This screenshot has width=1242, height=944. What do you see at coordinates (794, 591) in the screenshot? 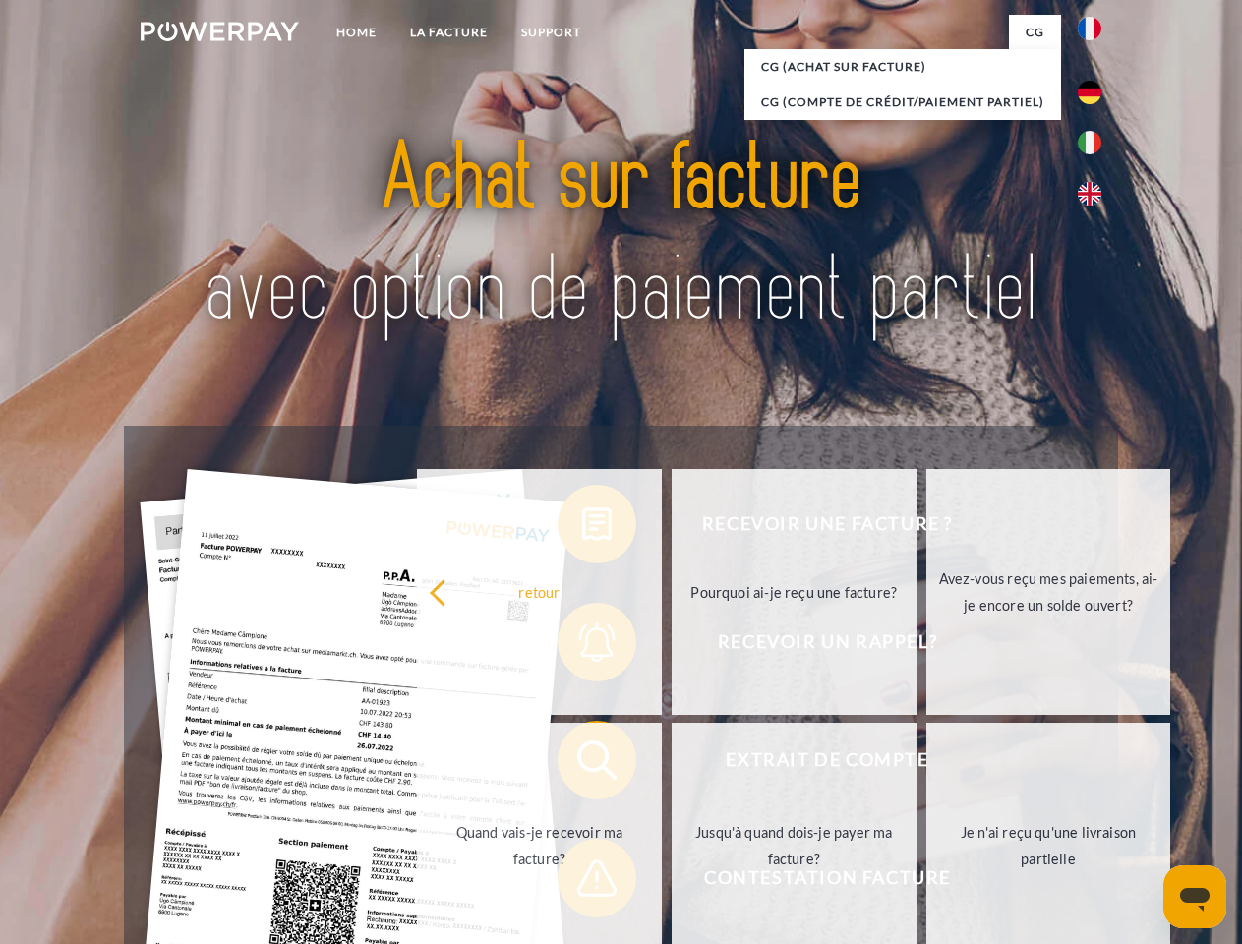
I see `div: Pourquoi ai-je reçu une facture?` at bounding box center [794, 591].